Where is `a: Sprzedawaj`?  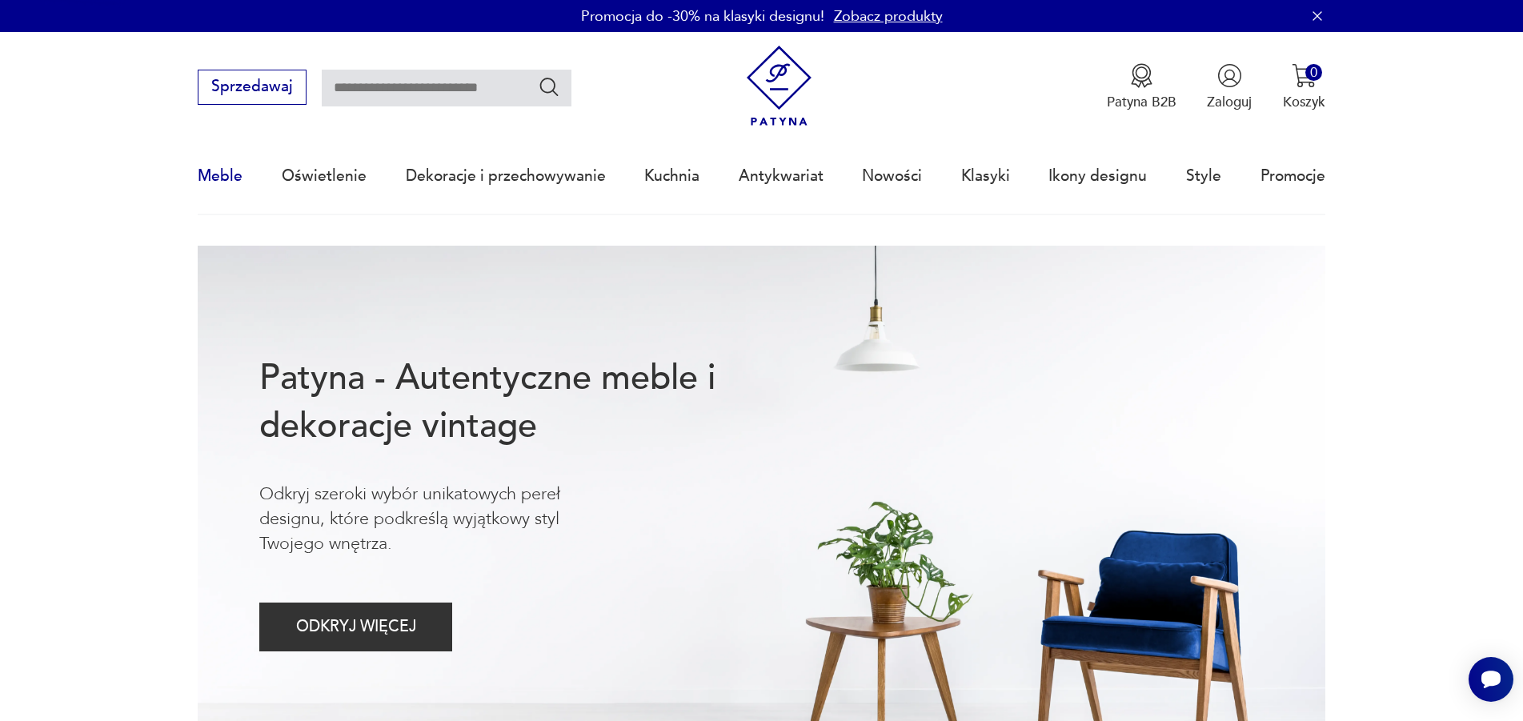 a: Sprzedawaj is located at coordinates (251, 88).